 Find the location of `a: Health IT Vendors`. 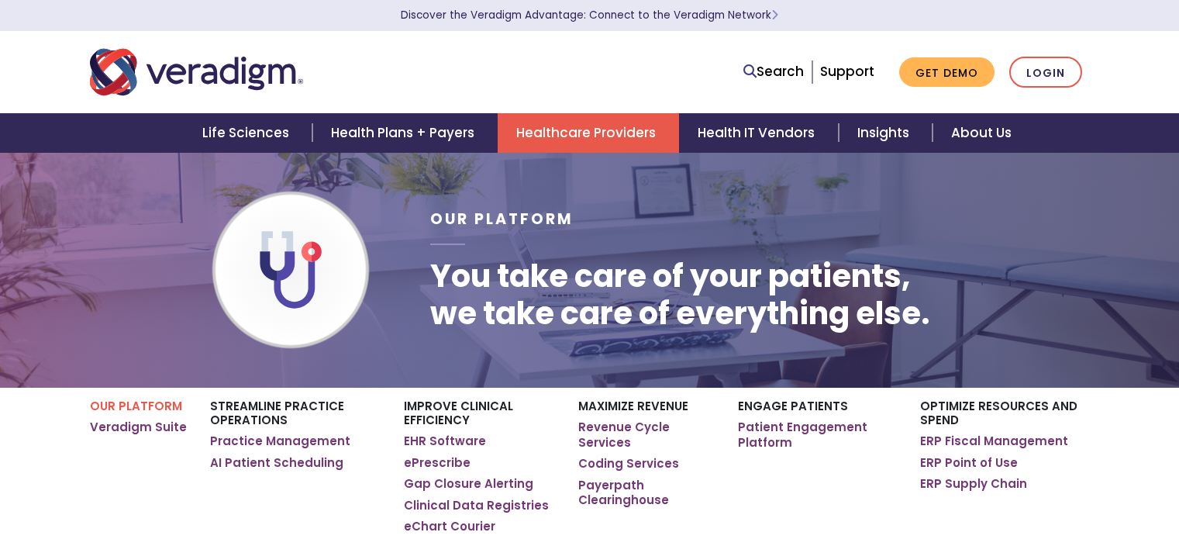

a: Health IT Vendors is located at coordinates (758, 133).